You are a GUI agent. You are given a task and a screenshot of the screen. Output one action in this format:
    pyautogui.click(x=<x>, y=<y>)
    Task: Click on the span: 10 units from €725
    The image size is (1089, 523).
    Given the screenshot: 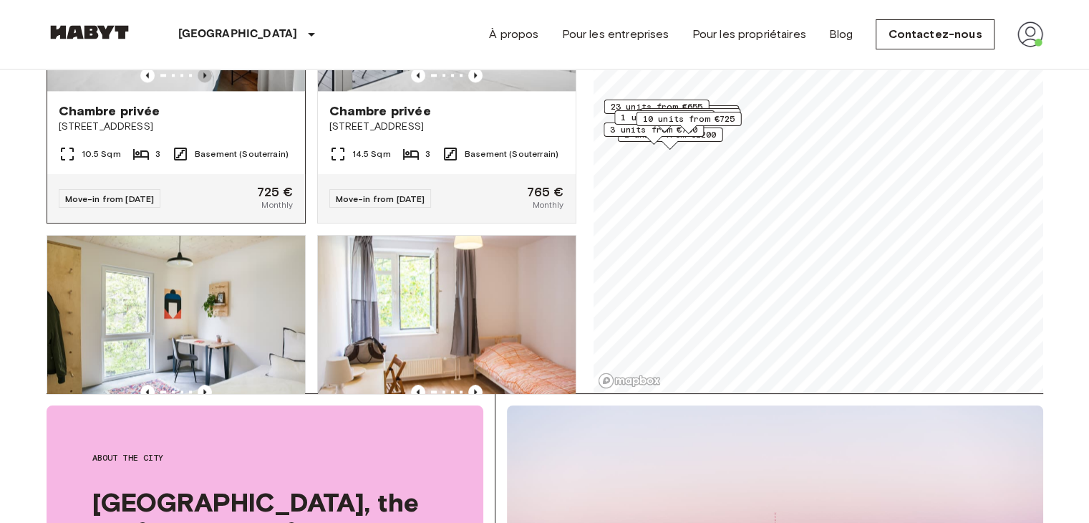 What is the action you would take?
    pyautogui.click(x=688, y=119)
    